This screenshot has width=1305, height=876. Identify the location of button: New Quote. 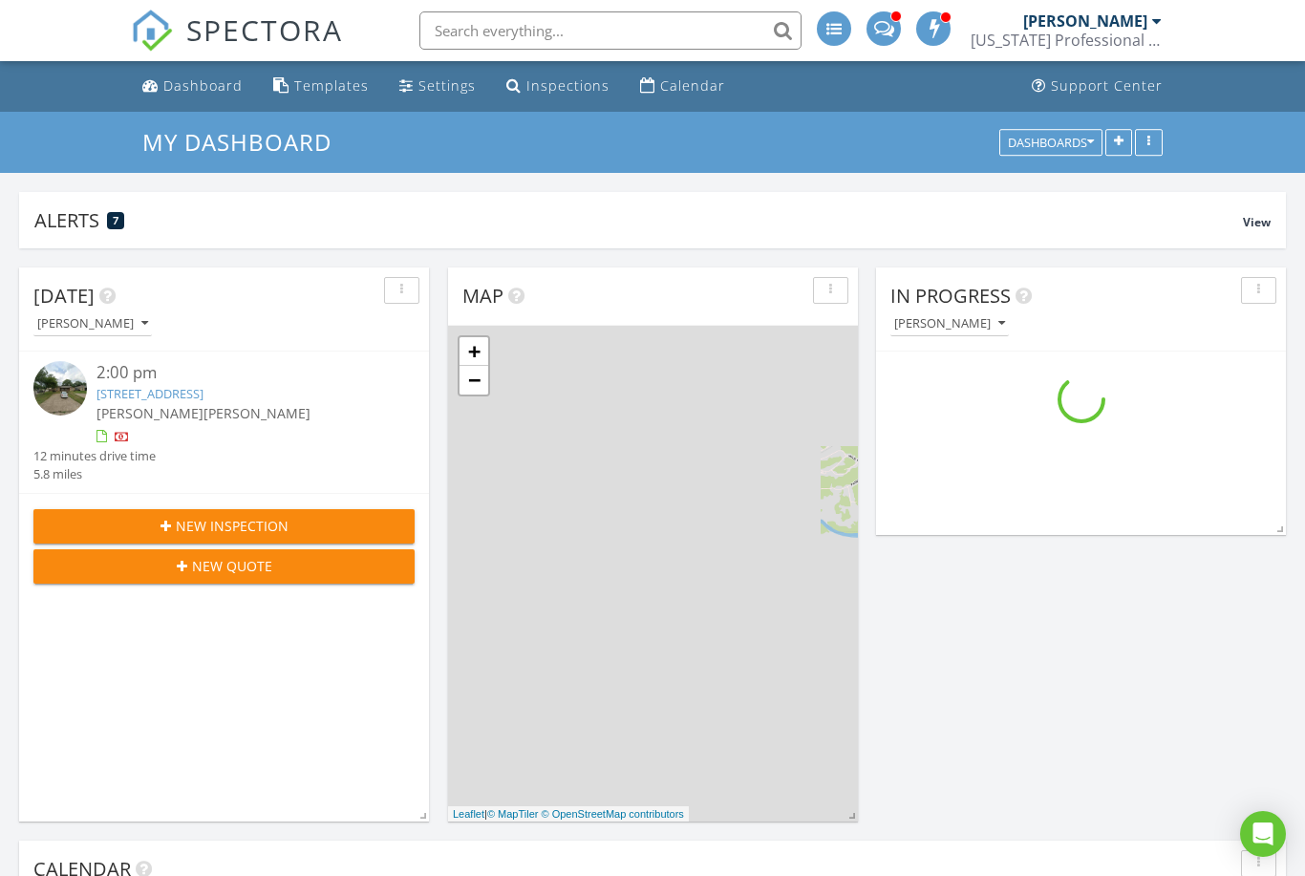
(223, 566).